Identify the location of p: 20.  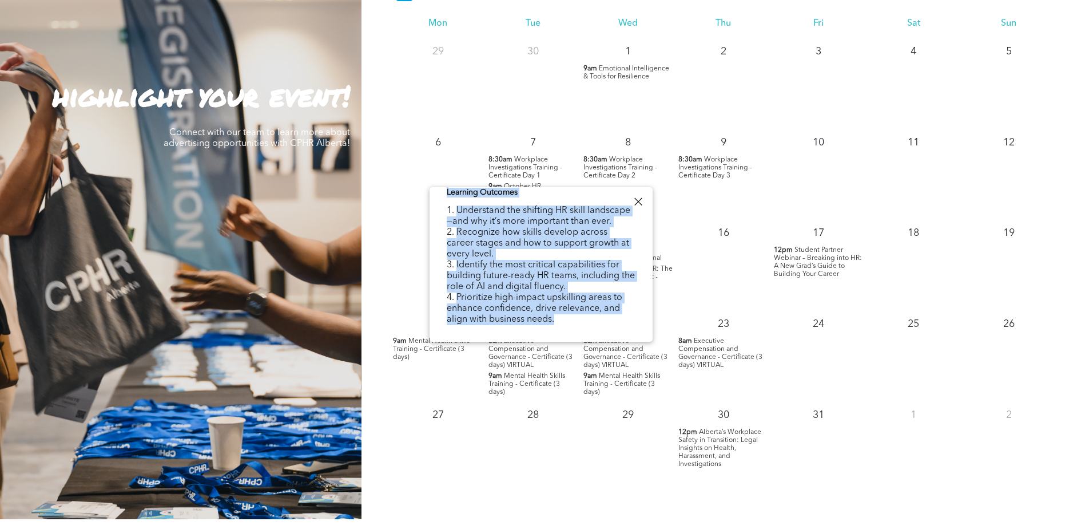
(438, 324).